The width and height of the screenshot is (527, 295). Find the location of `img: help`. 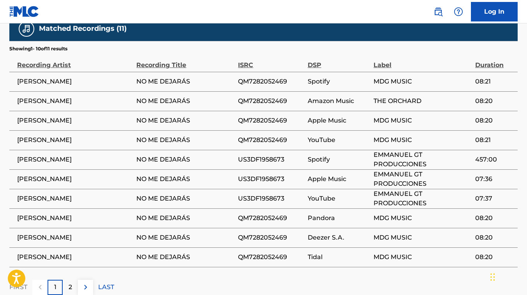

img: help is located at coordinates (459, 12).